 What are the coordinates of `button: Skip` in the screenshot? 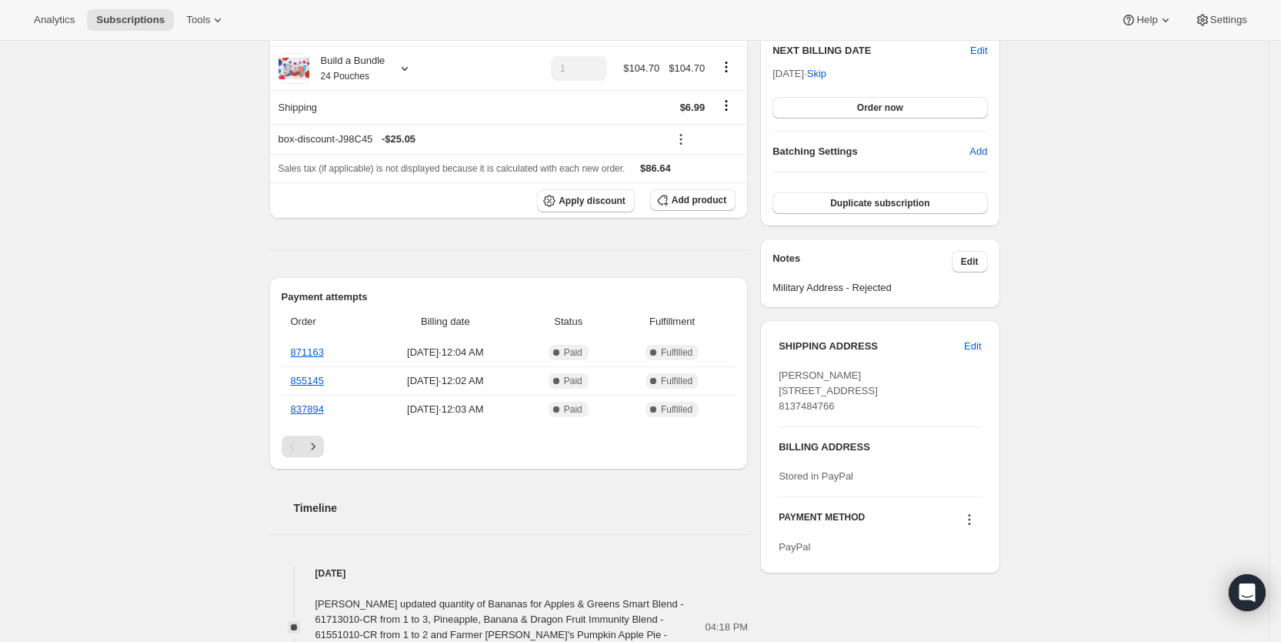 It's located at (816, 74).